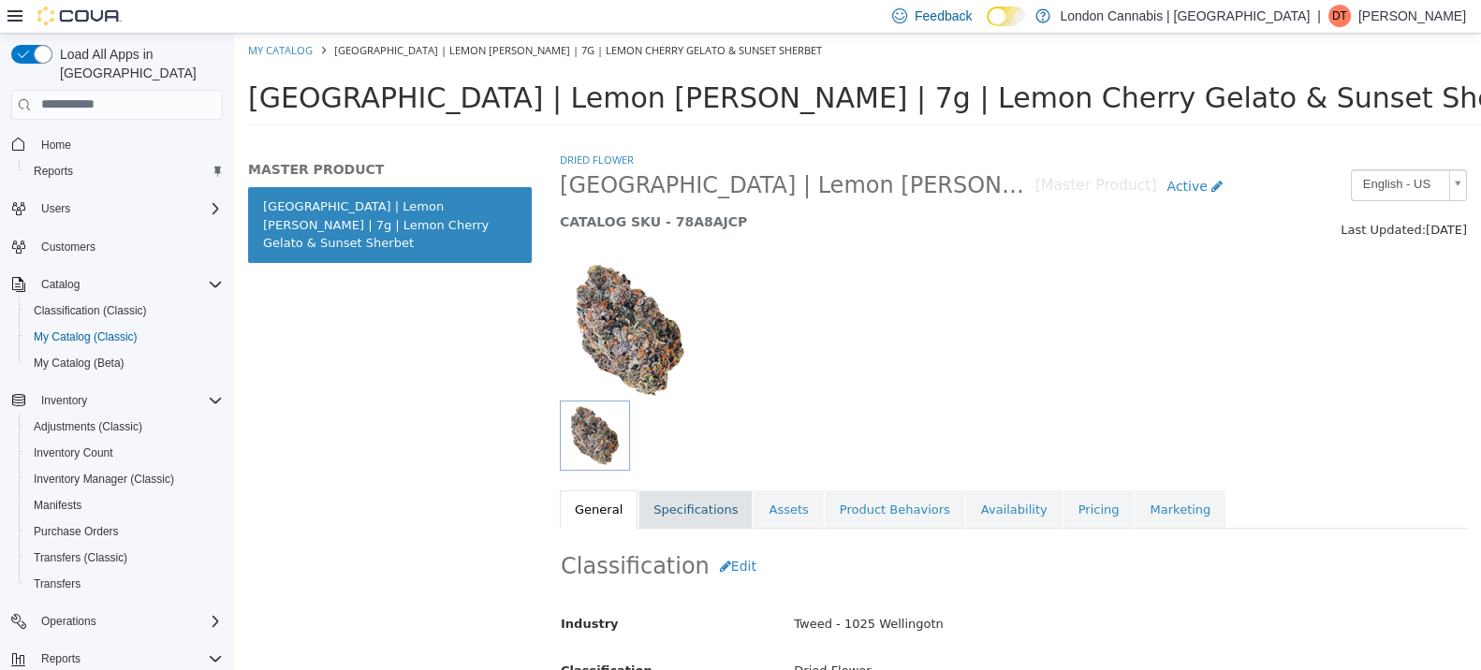 This screenshot has height=670, width=1481. What do you see at coordinates (124, 505) in the screenshot?
I see `span: Manifests` at bounding box center [124, 505].